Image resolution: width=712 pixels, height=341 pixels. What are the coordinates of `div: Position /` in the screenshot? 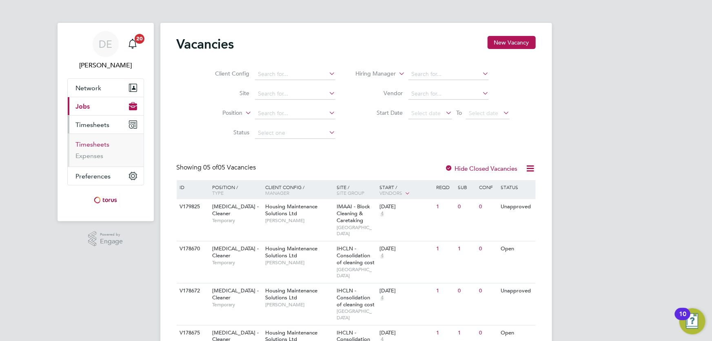 It's located at (235, 190).